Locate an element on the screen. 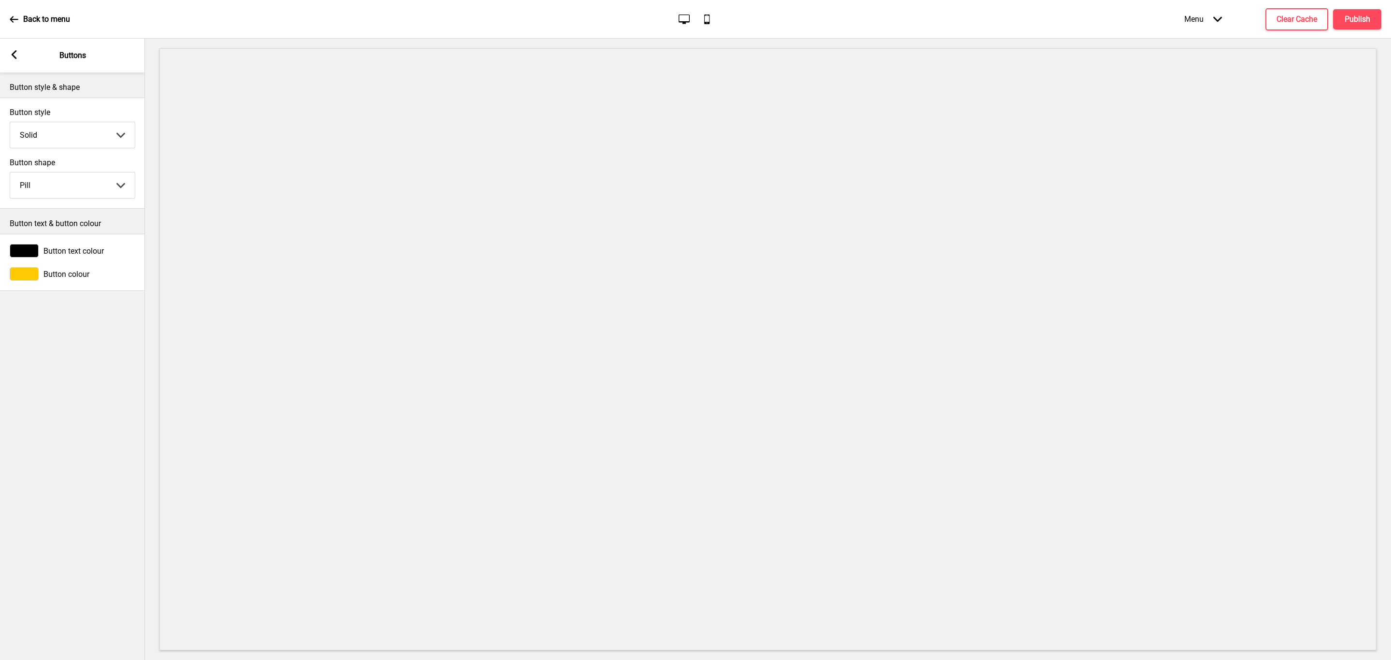  div: Menu is located at coordinates (1203, 19).